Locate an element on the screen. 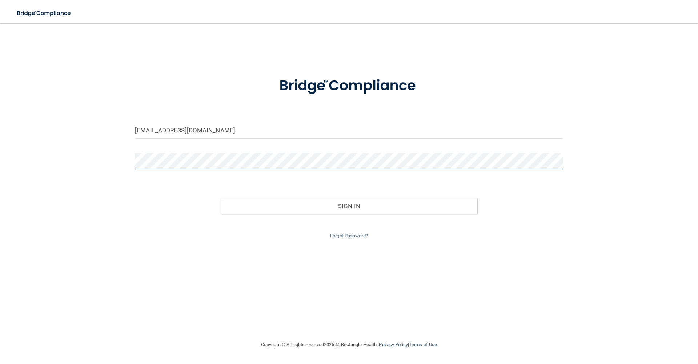 The height and width of the screenshot is (364, 698). input: Email is located at coordinates (349, 130).